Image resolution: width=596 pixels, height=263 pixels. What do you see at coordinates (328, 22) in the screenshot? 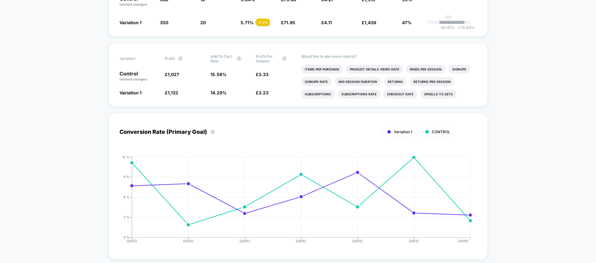
I see `span: 4.11` at bounding box center [328, 22].